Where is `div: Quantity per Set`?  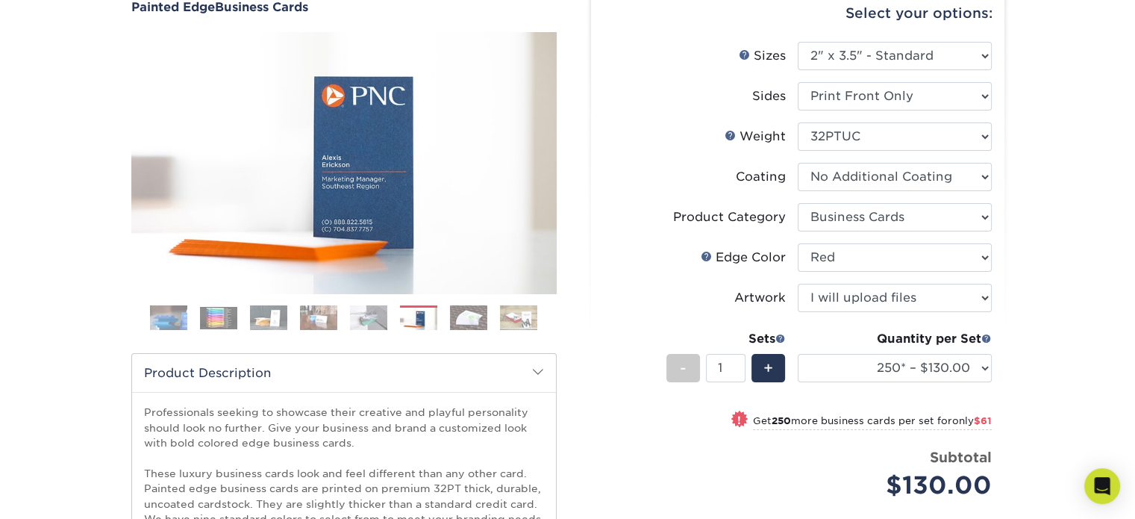 div: Quantity per Set is located at coordinates (895, 339).